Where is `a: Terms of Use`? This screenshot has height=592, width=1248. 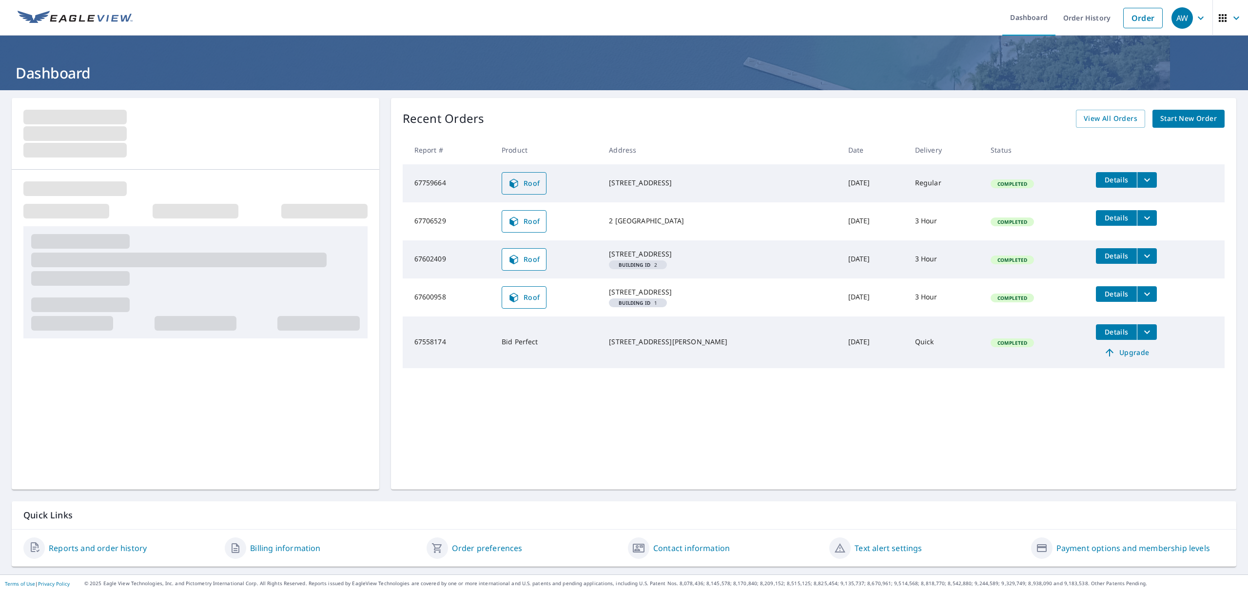 a: Terms of Use is located at coordinates (20, 583).